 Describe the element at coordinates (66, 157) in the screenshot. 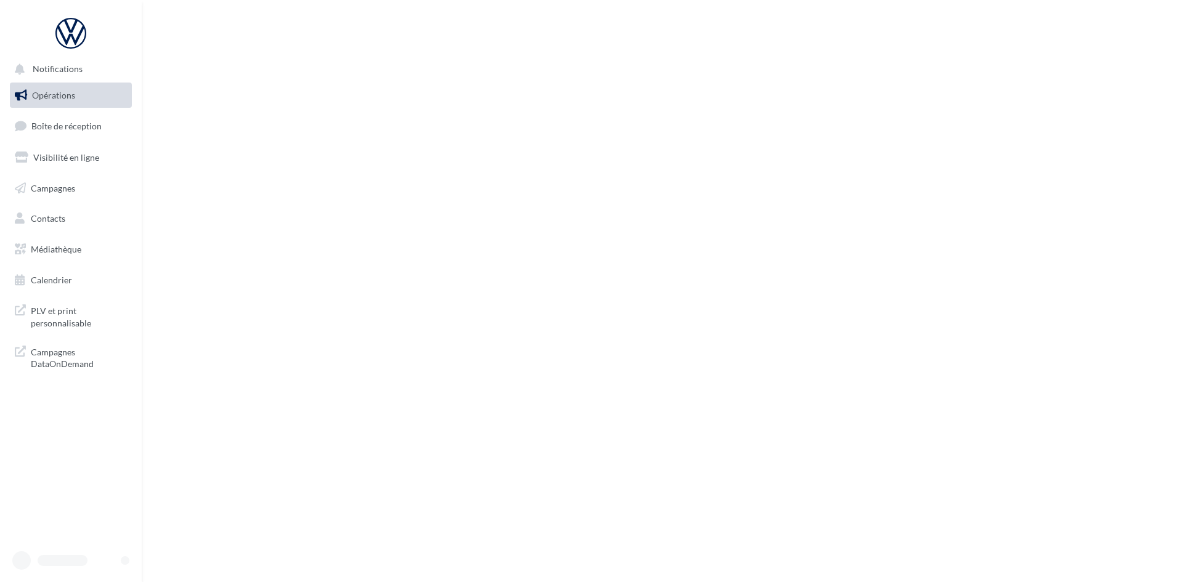

I see `span: Visibilité en ligne` at that location.